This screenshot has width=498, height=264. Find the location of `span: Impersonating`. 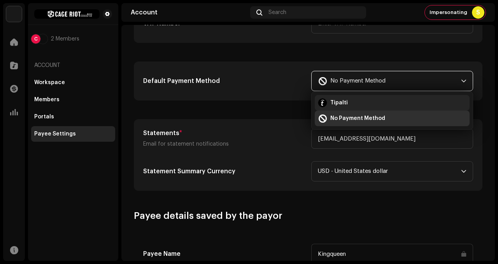

span: Impersonating is located at coordinates (448, 12).